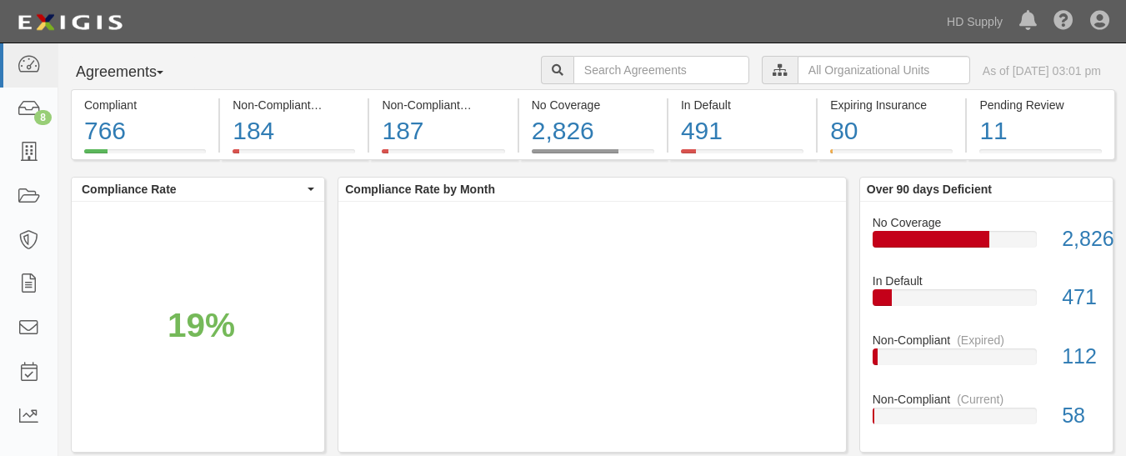 Image resolution: width=1126 pixels, height=456 pixels. What do you see at coordinates (443, 105) in the screenshot?
I see `div: Non-Compliant (Expired)` at bounding box center [443, 105].